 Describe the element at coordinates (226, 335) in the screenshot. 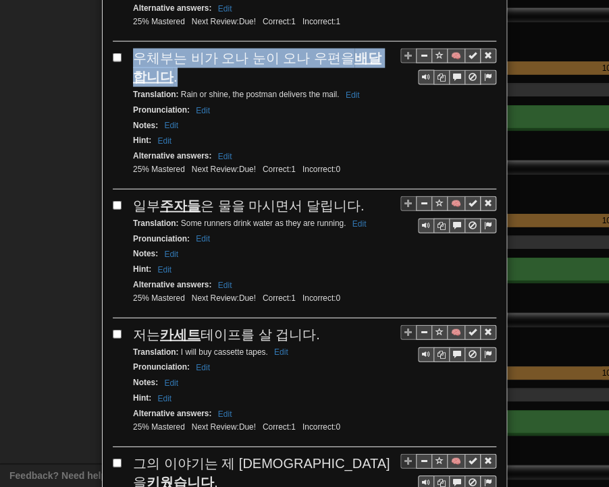

I see `span: 저는 테이프를 살 겁니다.` at that location.